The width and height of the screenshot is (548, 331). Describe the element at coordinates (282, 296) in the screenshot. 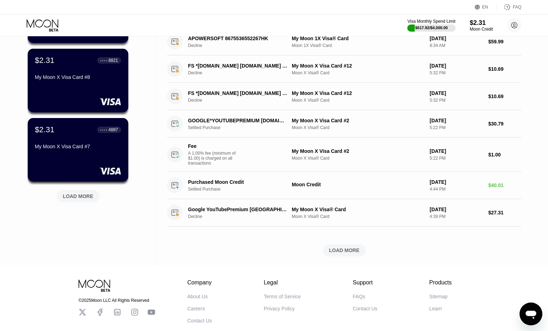

I see `div: Terms of Service` at that location.